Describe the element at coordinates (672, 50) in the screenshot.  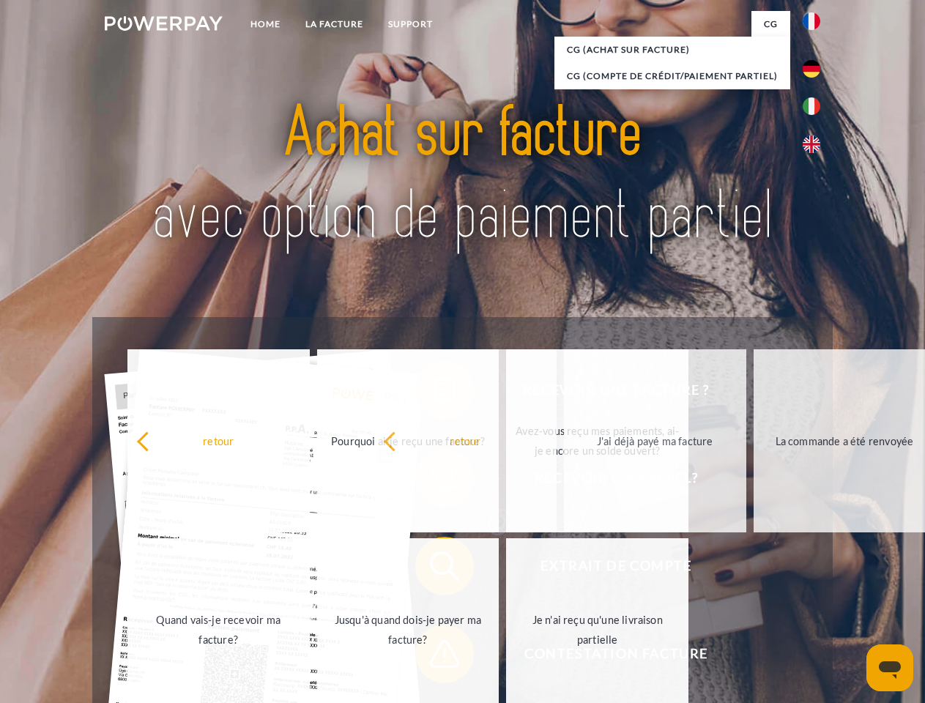
I see `a: CG (achat sur facture)` at that location.